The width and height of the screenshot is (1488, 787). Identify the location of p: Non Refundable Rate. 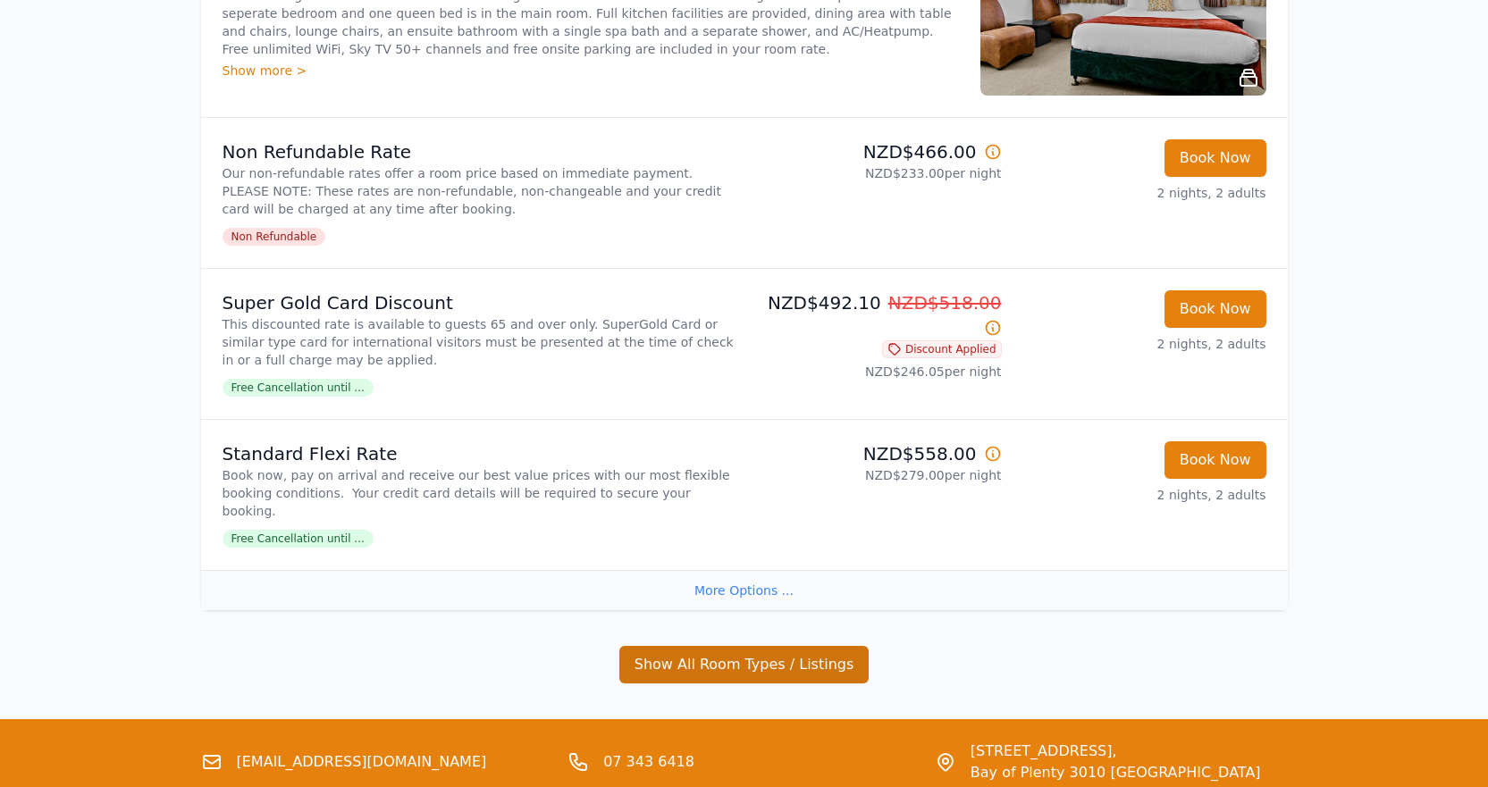
(480, 152).